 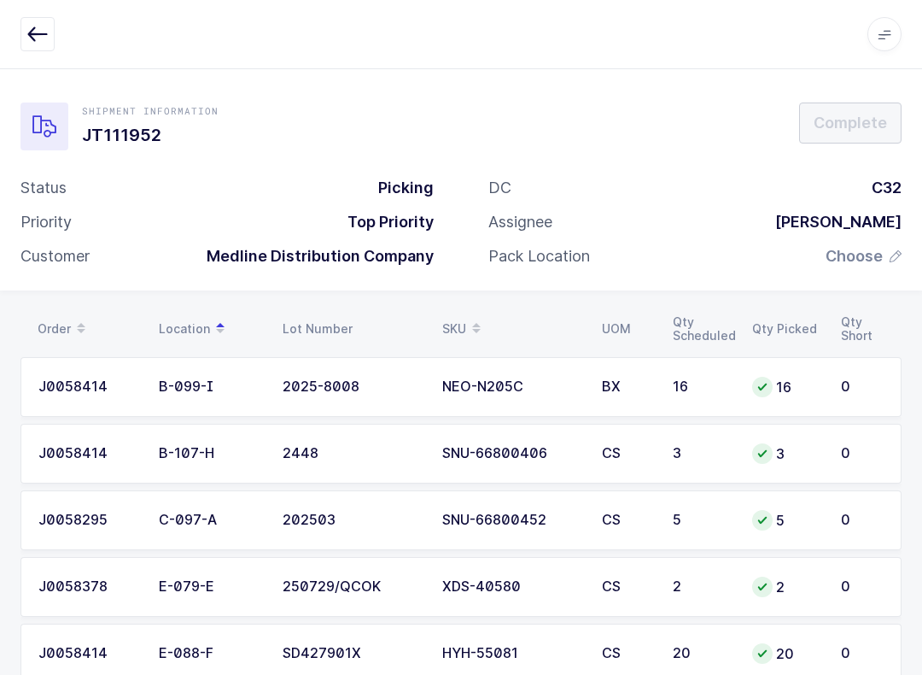 What do you see at coordinates (210, 587) in the screenshot?
I see `div: E-079-E` at bounding box center [210, 587].